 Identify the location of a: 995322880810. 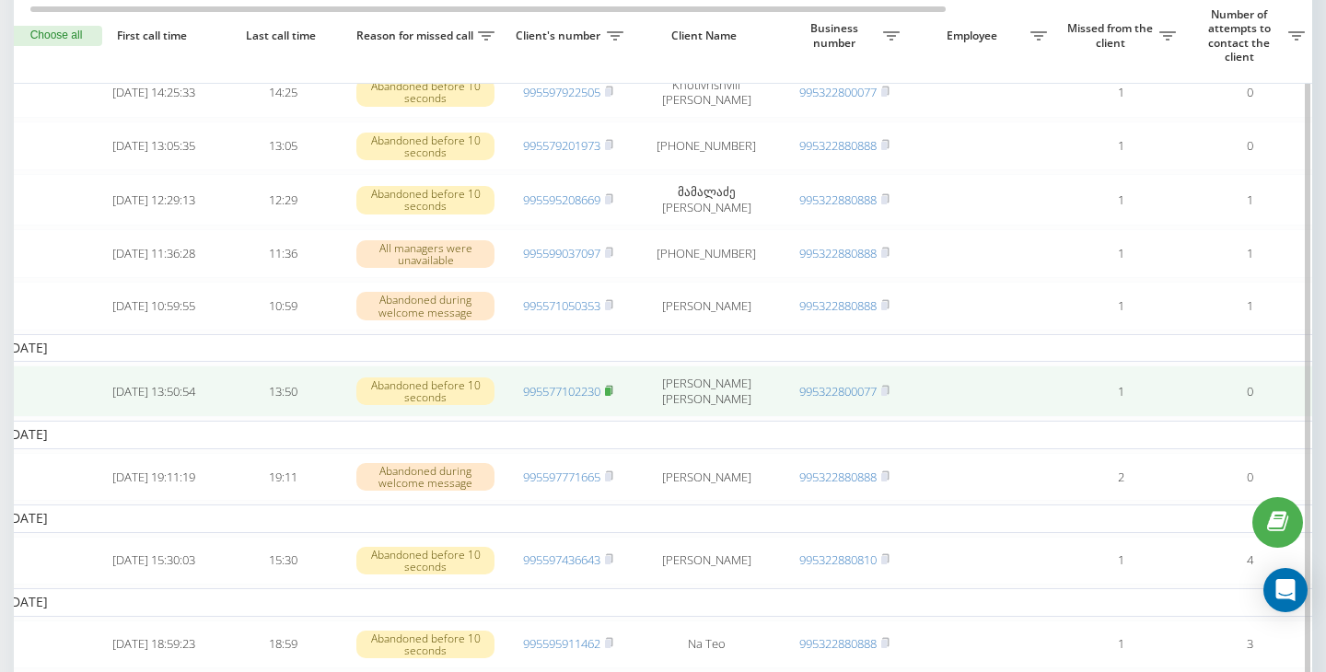
(838, 560).